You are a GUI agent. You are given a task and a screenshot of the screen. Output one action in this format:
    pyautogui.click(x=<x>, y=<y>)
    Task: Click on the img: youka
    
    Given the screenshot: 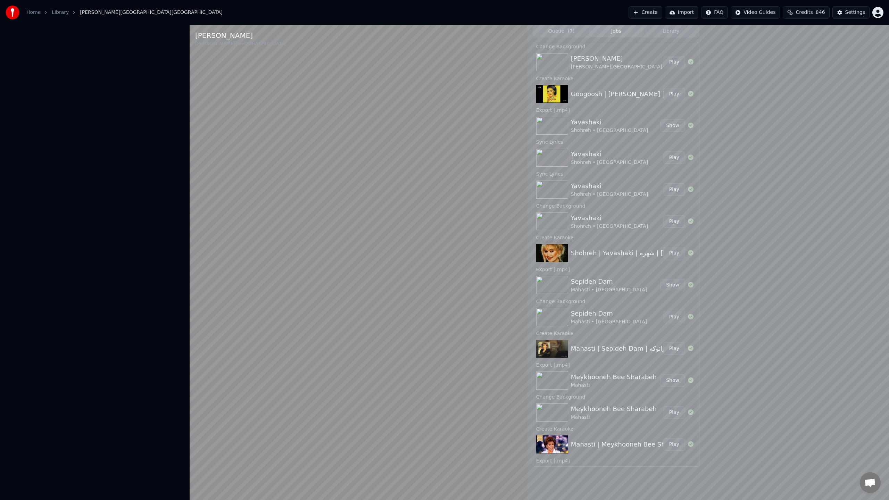 What is the action you would take?
    pyautogui.click(x=12, y=12)
    